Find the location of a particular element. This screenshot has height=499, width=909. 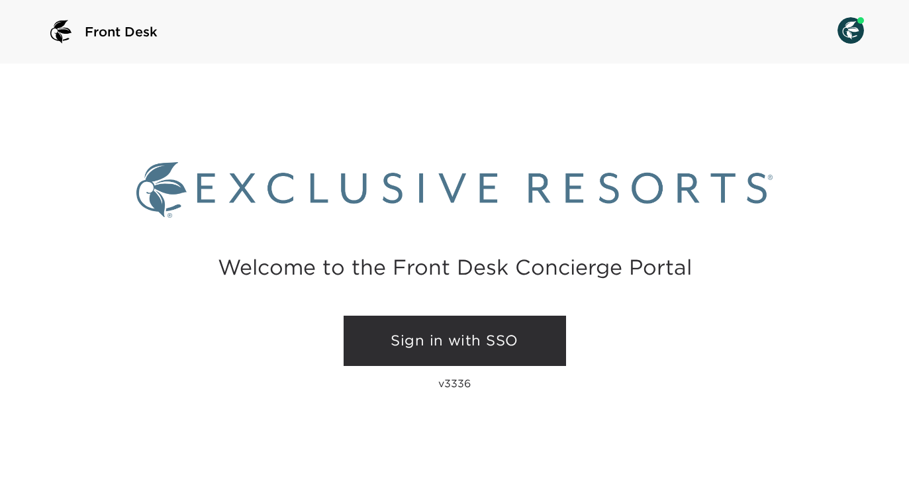

span: Front Desk is located at coordinates (121, 32).